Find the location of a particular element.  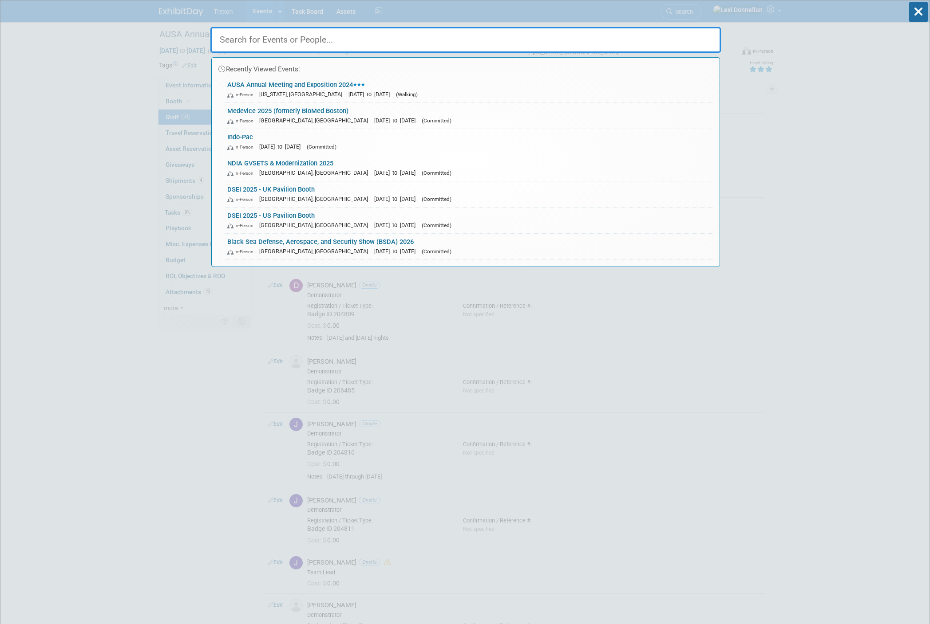

input: Search for Events or People... is located at coordinates (465, 40).